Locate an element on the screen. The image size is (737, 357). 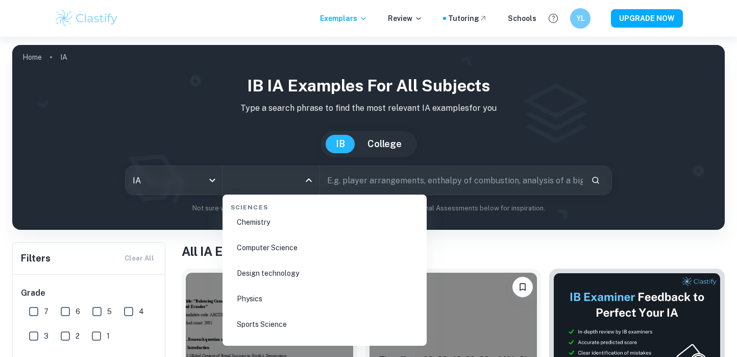
h6: Filters is located at coordinates (36, 258).